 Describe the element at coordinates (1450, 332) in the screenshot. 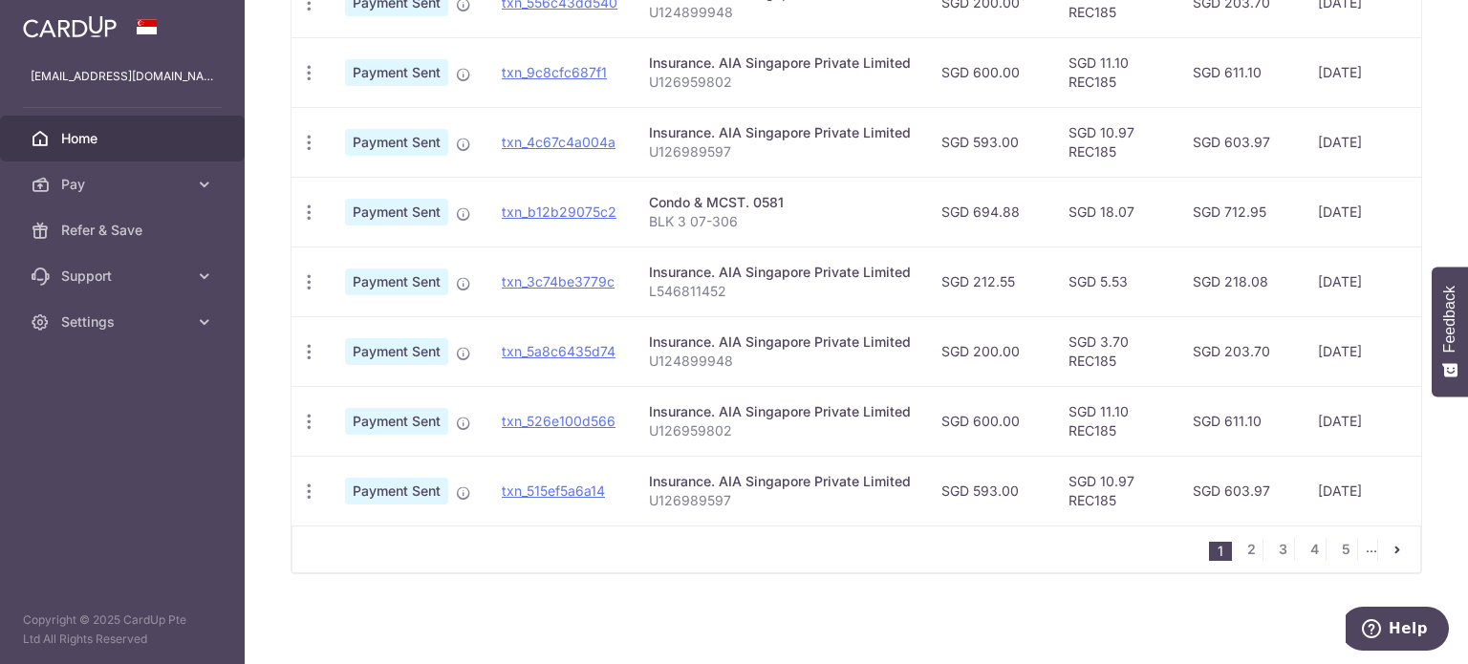

I see `button: Feedback - Show survey` at that location.